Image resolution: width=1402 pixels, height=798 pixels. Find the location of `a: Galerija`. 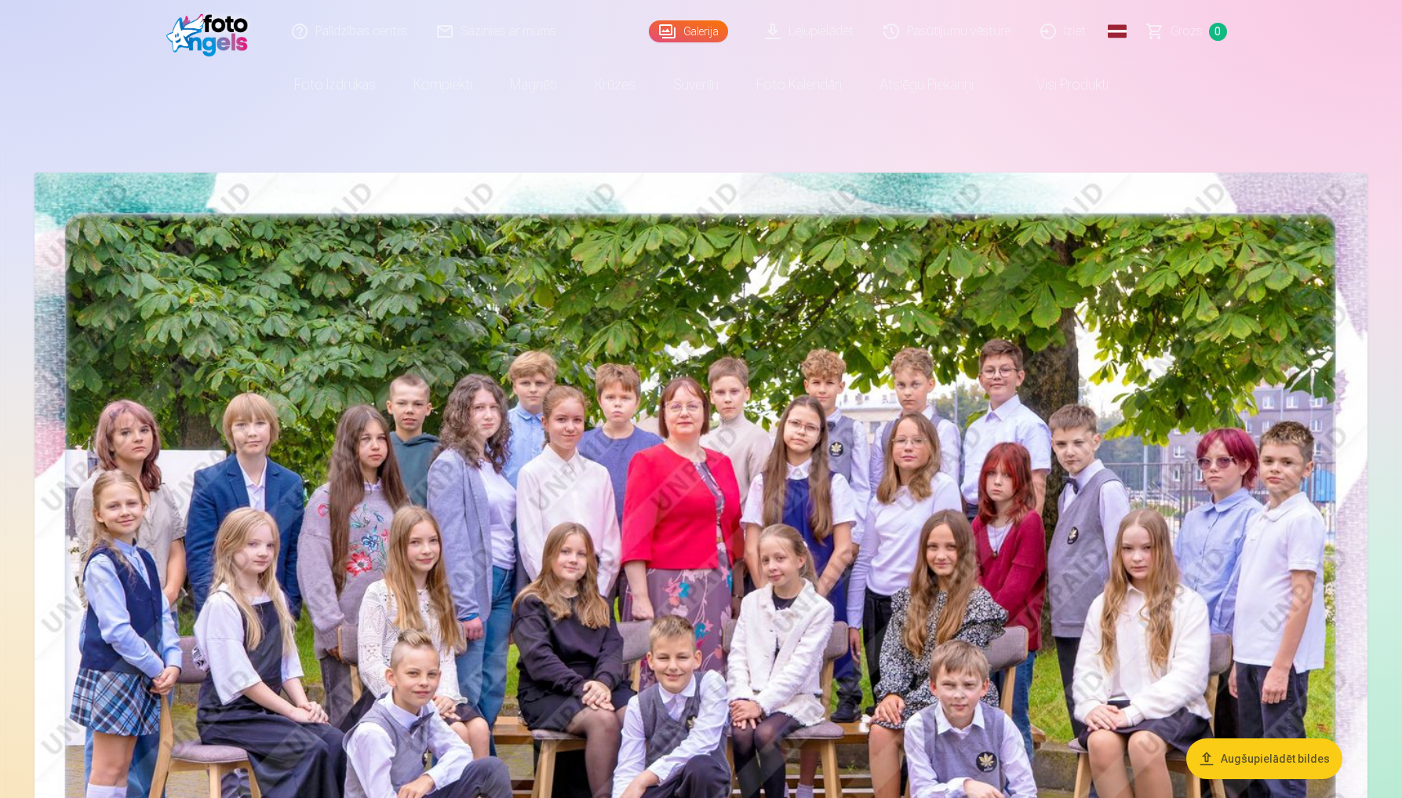

a: Galerija is located at coordinates (688, 31).